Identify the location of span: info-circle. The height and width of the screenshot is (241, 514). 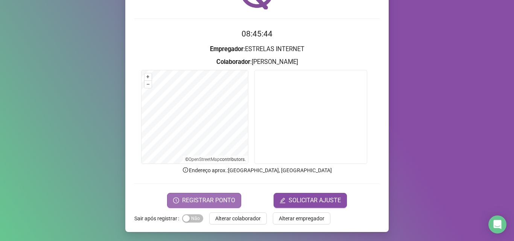
(185, 170).